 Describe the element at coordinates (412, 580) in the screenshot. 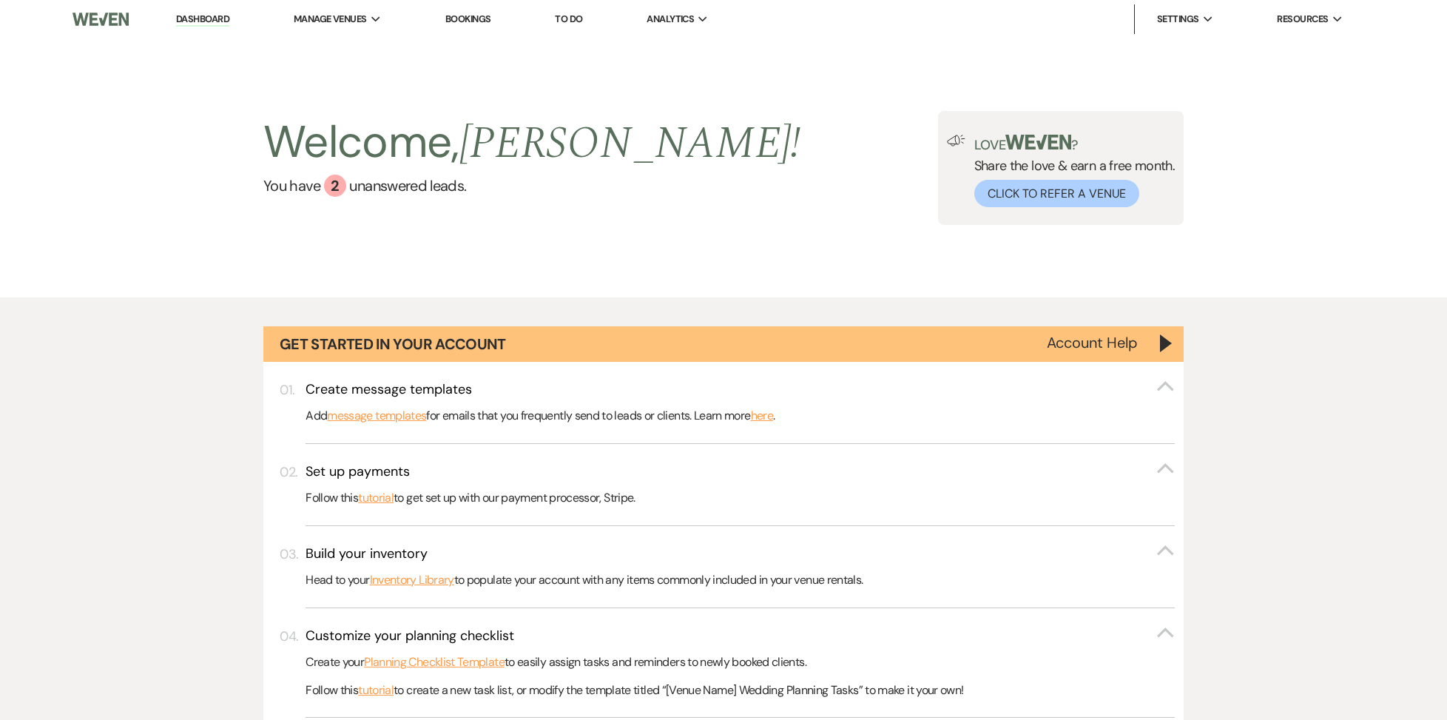

I see `a: Inventory Library` at that location.